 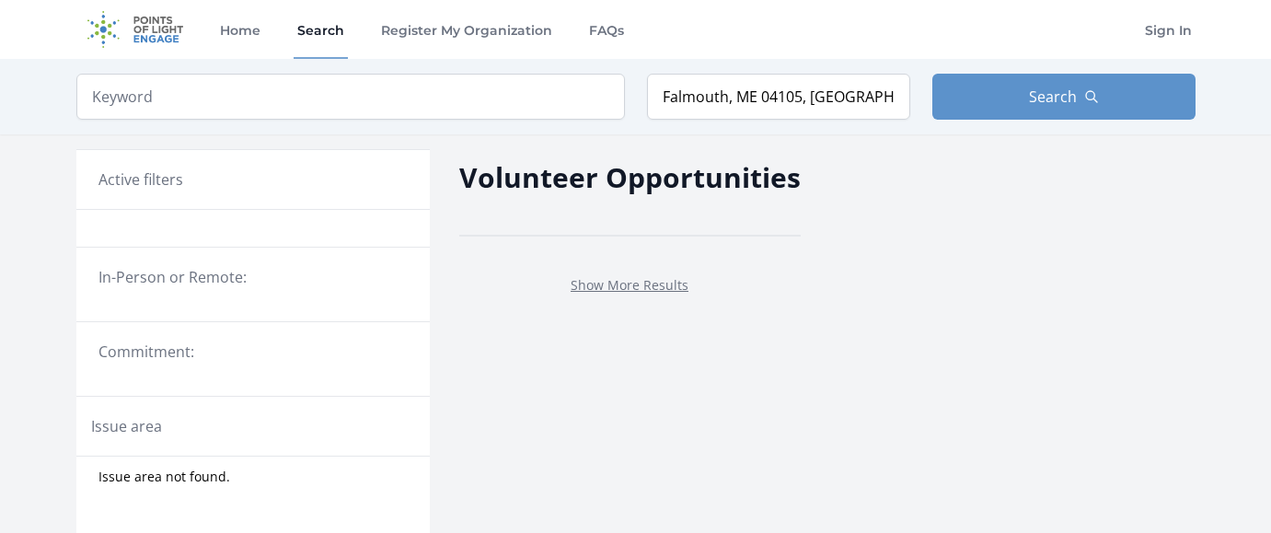 I want to click on legend: Issue area, so click(x=126, y=426).